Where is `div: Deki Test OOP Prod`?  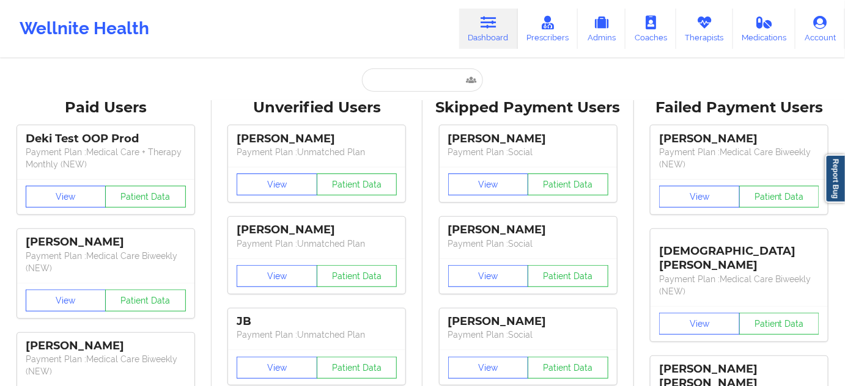 div: Deki Test OOP Prod is located at coordinates (106, 139).